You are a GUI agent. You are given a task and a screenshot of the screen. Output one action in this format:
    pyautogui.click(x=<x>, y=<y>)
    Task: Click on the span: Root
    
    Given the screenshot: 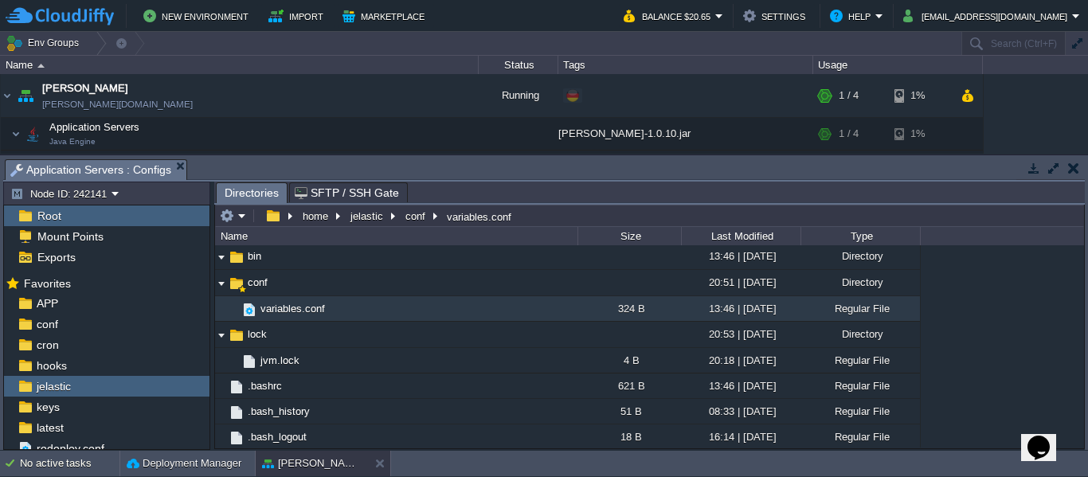 What is the action you would take?
    pyautogui.click(x=49, y=216)
    